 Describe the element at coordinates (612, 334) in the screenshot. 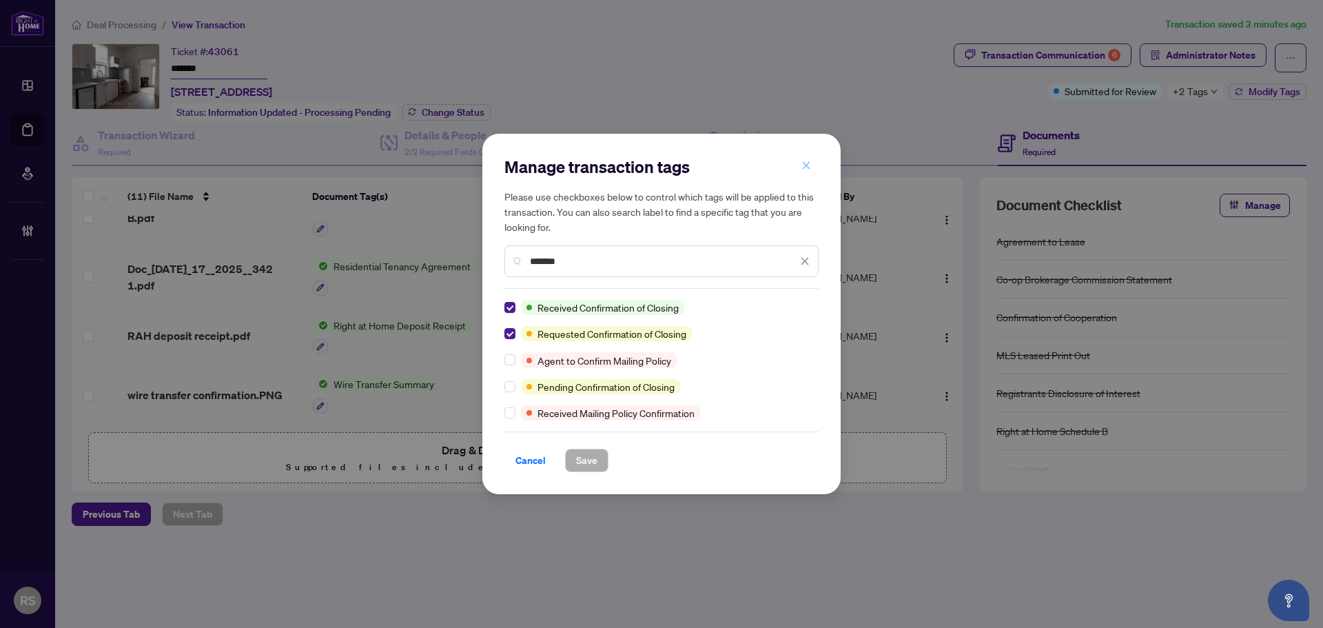

I see `span: Requested Confirmation of Closing` at that location.